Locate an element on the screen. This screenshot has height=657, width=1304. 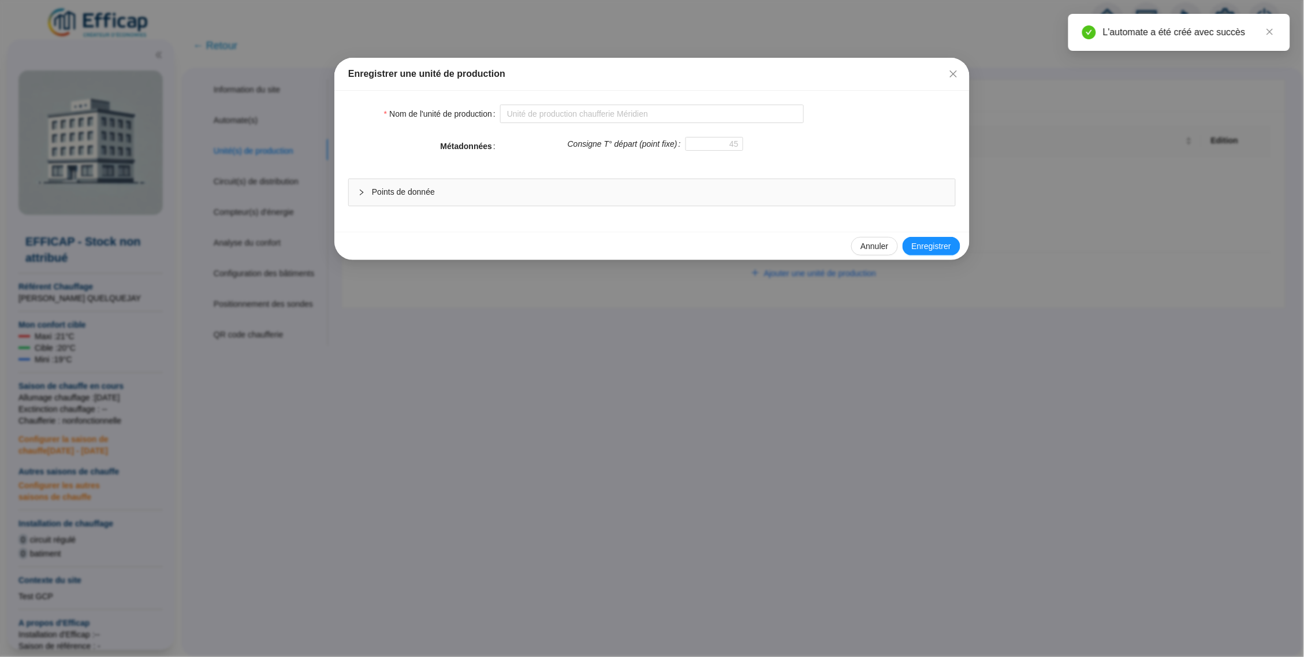
label: Consigne T° départ (point fixe) is located at coordinates (627, 144).